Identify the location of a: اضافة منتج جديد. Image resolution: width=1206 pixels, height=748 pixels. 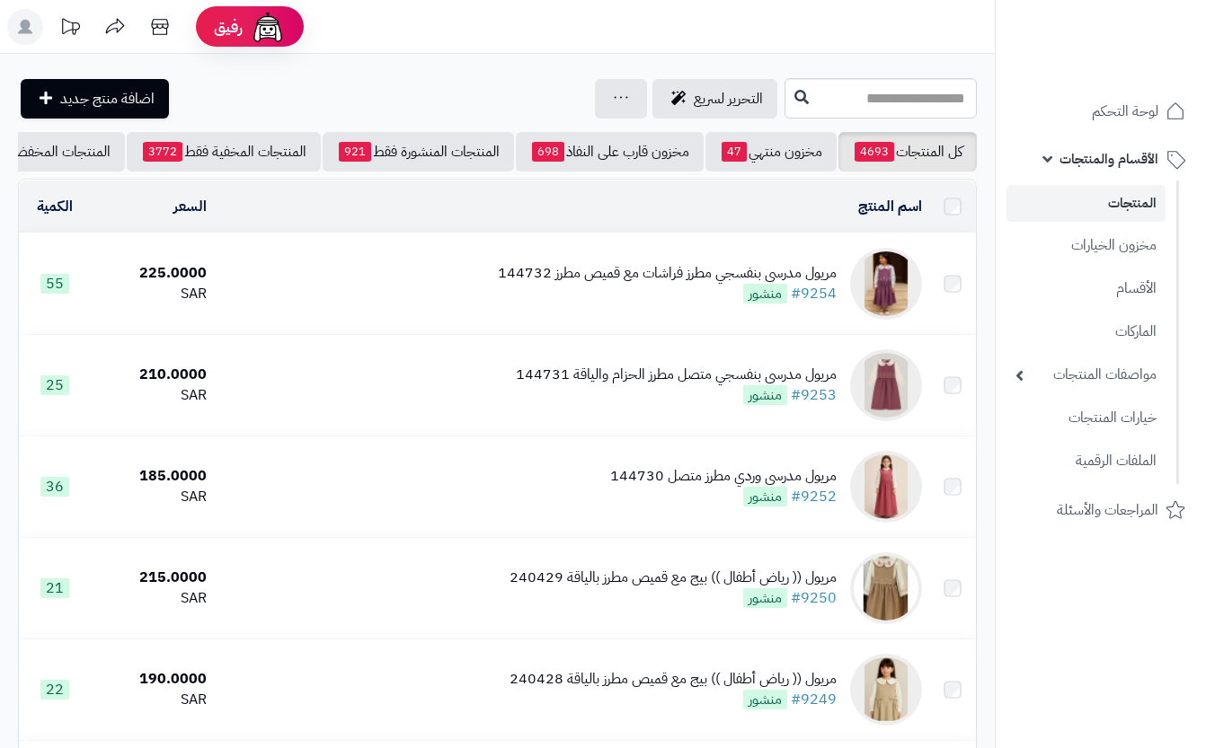
(94, 99).